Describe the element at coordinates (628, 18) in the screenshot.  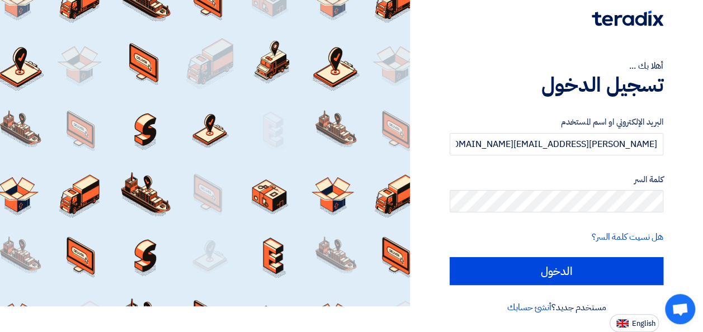
I see `img: Teradix logo` at that location.